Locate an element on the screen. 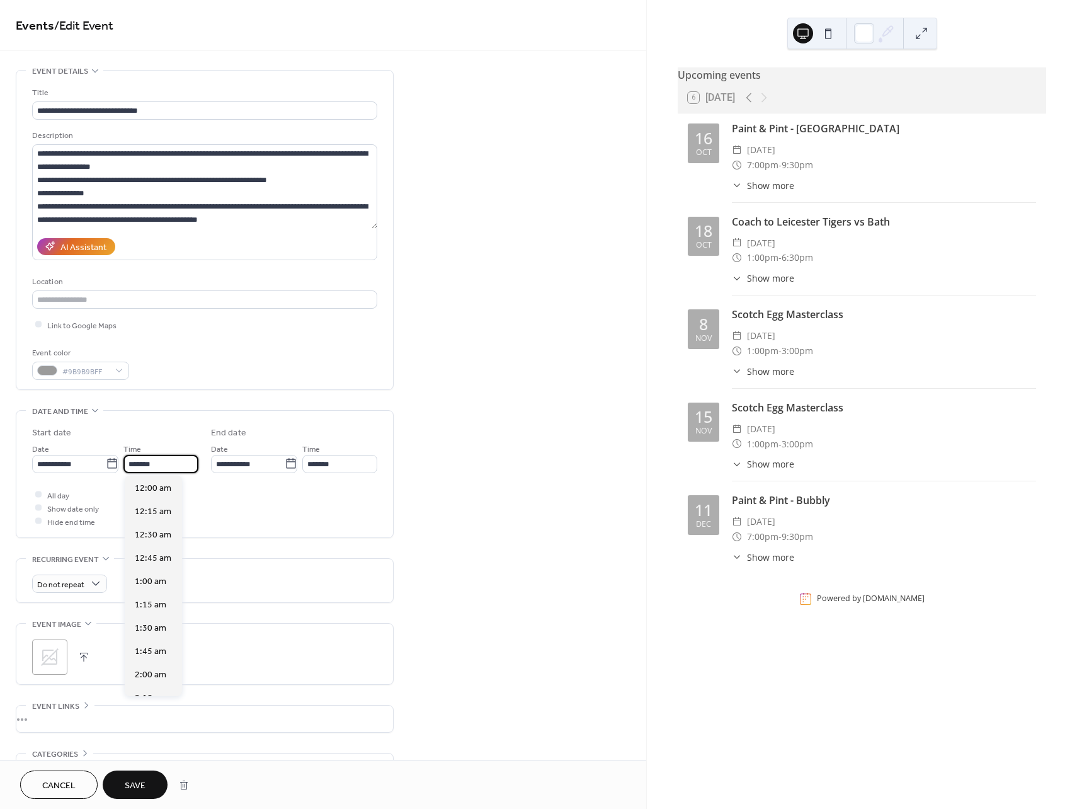 The height and width of the screenshot is (809, 1077). span: 12:00 am is located at coordinates (153, 488).